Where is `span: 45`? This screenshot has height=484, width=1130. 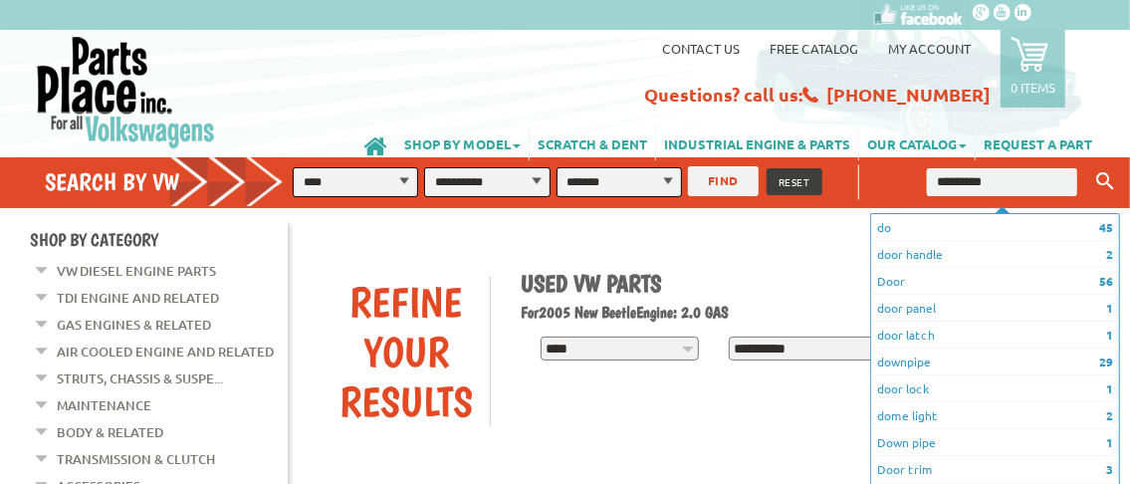
span: 45 is located at coordinates (1106, 227).